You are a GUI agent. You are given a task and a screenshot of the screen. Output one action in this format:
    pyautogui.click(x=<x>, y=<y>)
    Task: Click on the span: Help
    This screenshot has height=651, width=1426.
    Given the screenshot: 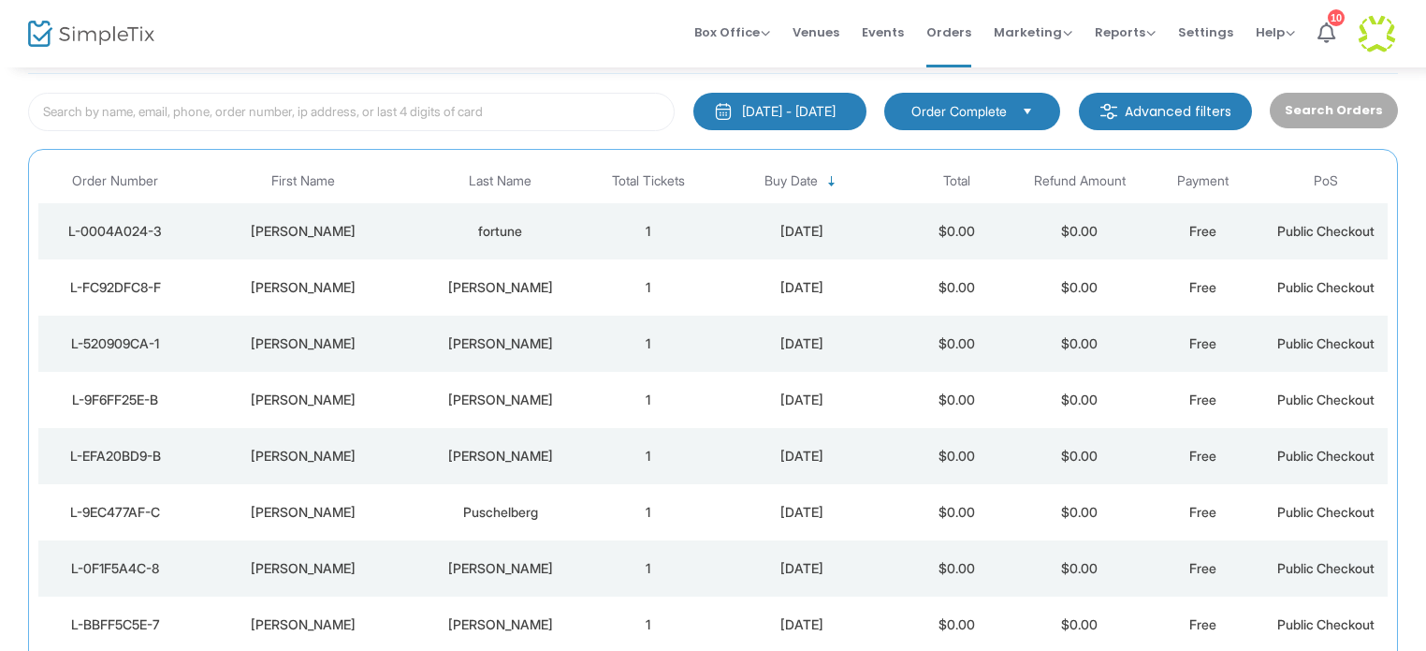 What is the action you would take?
    pyautogui.click(x=1276, y=32)
    